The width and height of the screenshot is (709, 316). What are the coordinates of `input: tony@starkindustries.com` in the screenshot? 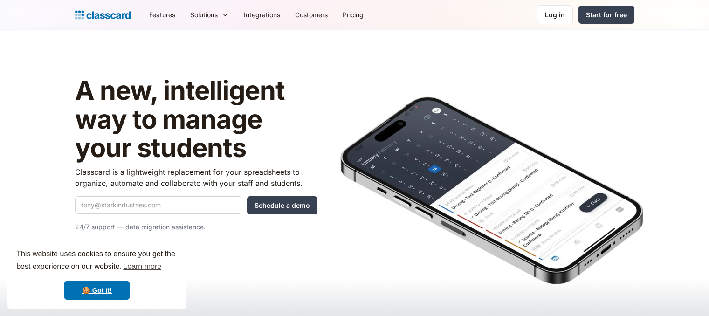 It's located at (158, 205).